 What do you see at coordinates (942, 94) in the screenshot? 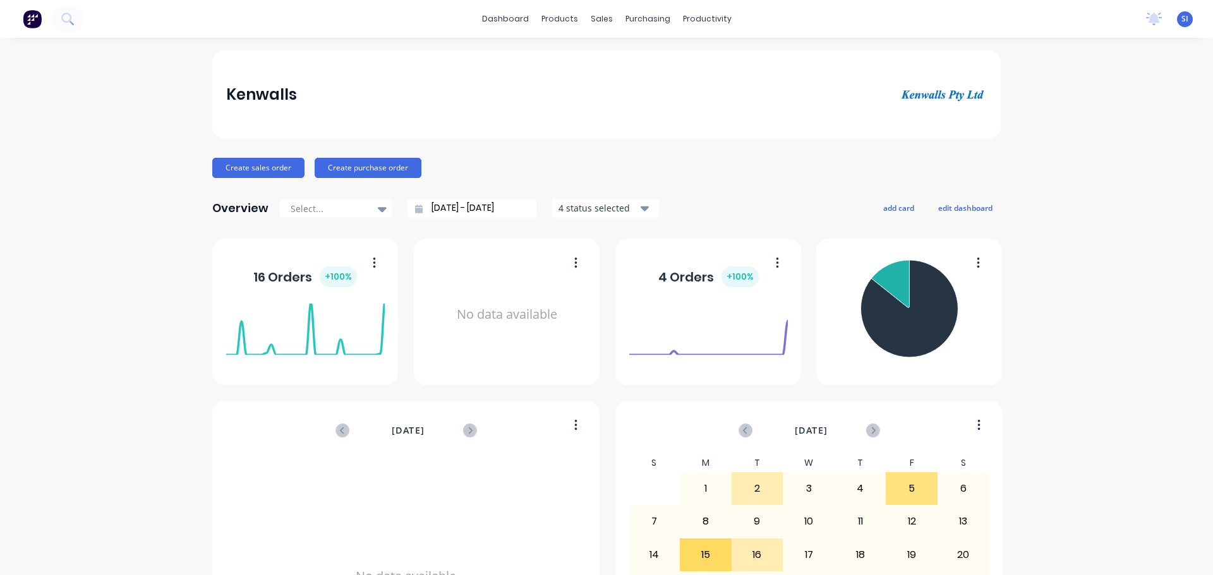
I see `img: Kenwalls` at bounding box center [942, 94].